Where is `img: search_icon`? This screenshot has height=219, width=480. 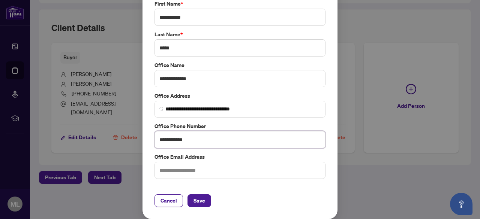
img: search_icon is located at coordinates (162, 109).